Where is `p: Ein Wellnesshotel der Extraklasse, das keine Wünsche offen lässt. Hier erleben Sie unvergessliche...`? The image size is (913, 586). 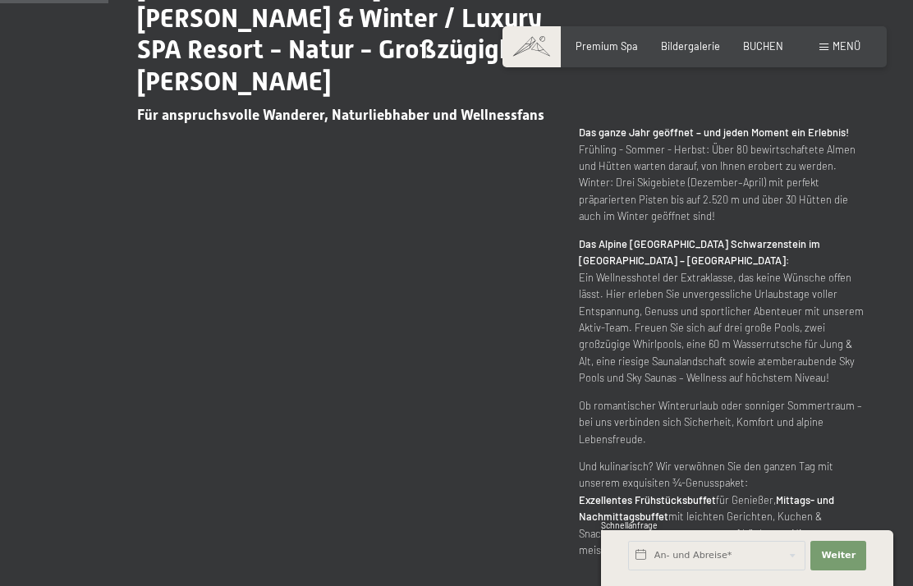
p: Ein Wellnesshotel der Extraklasse, das keine Wünsche offen lässt. Hier erleben Sie unvergessliche... is located at coordinates (721, 311).